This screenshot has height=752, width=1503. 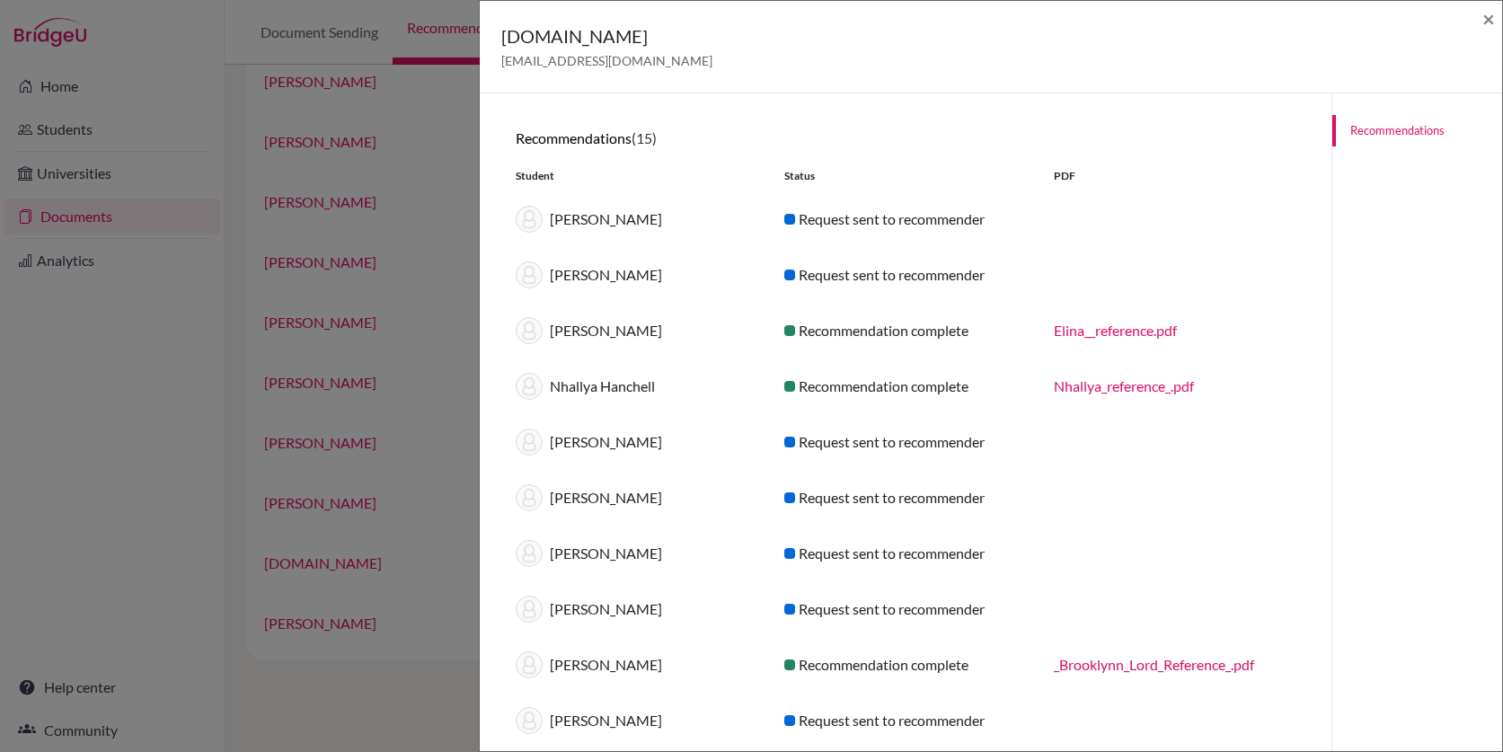 What do you see at coordinates (1174, 176) in the screenshot?
I see `div: PDF` at bounding box center [1174, 176].